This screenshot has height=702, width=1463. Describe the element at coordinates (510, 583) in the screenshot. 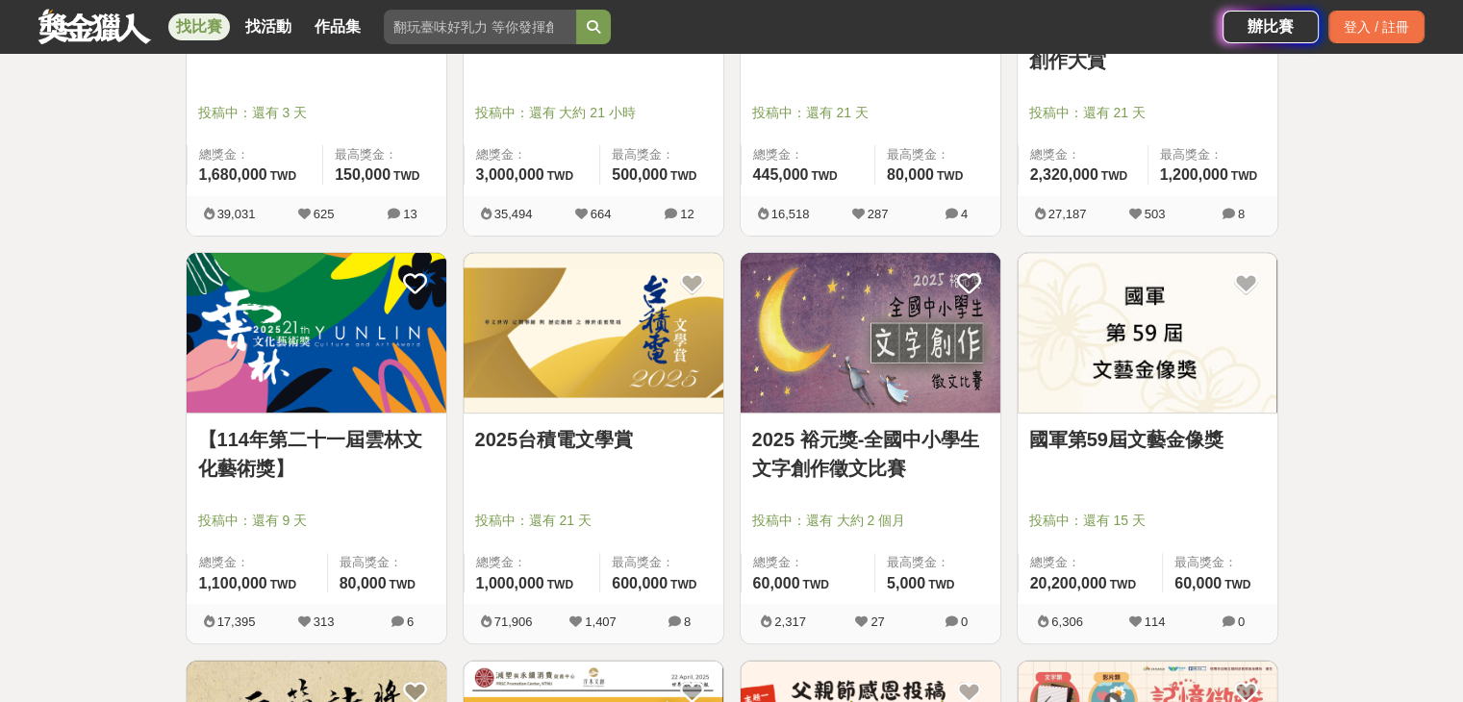

I see `span: 1,000,000` at that location.